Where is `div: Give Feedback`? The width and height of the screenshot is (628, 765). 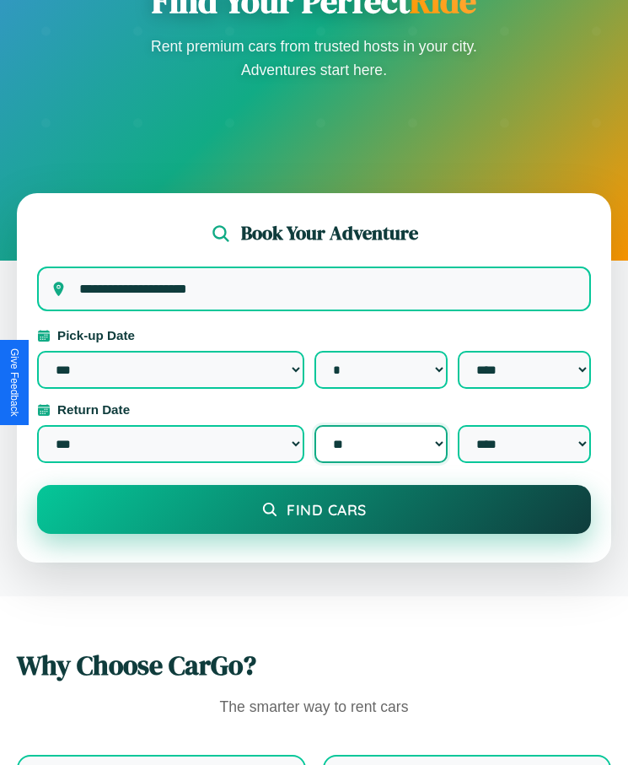 div: Give Feedback is located at coordinates (14, 382).